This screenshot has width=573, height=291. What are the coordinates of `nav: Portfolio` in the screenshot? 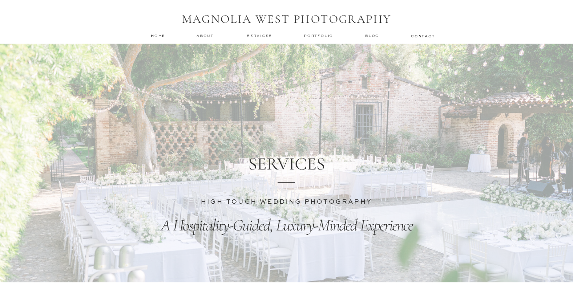 It's located at (319, 36).